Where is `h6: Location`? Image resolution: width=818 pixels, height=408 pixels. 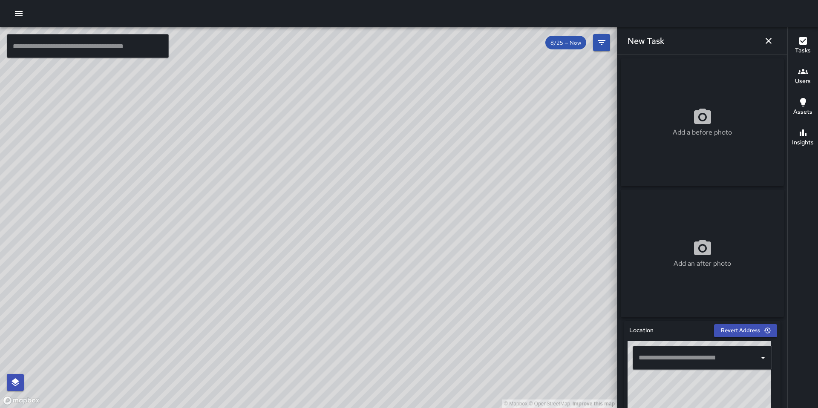 h6: Location is located at coordinates (641, 331).